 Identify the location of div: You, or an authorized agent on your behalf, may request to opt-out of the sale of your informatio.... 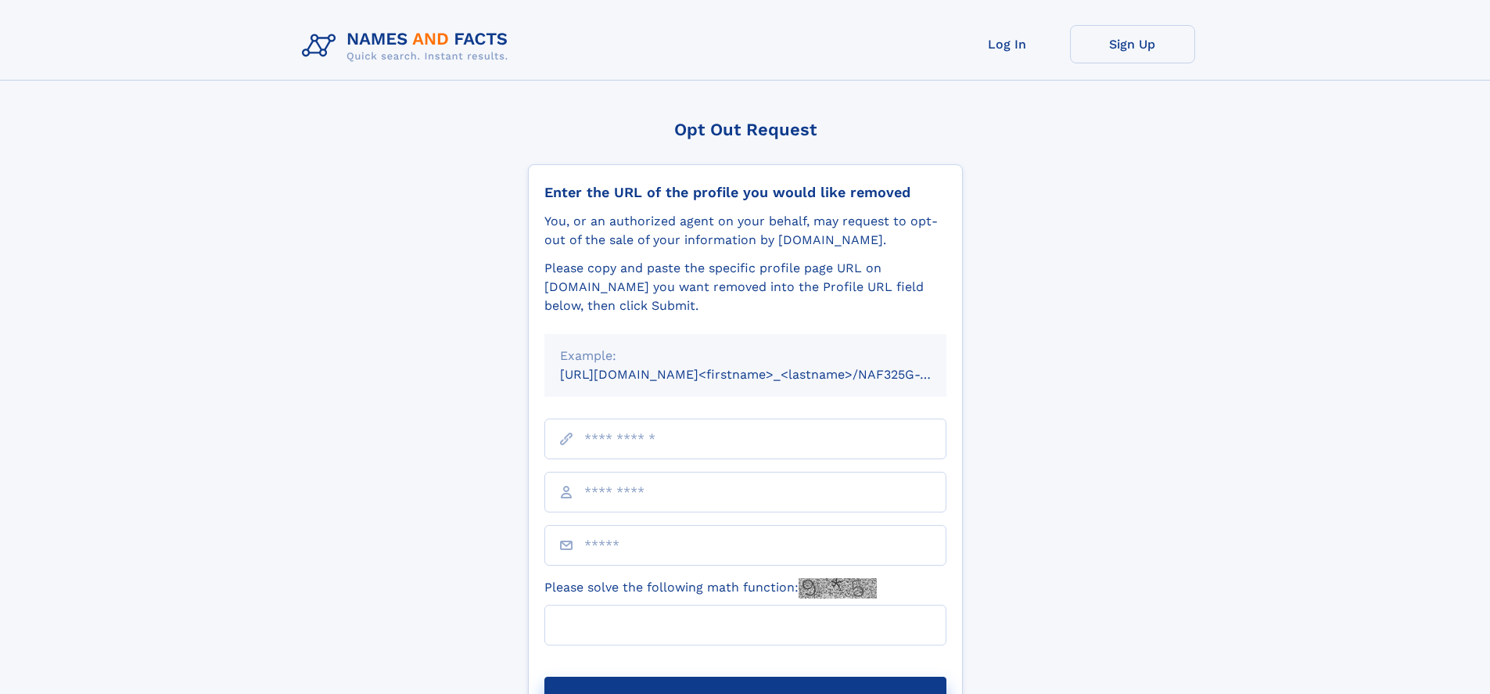
(745, 231).